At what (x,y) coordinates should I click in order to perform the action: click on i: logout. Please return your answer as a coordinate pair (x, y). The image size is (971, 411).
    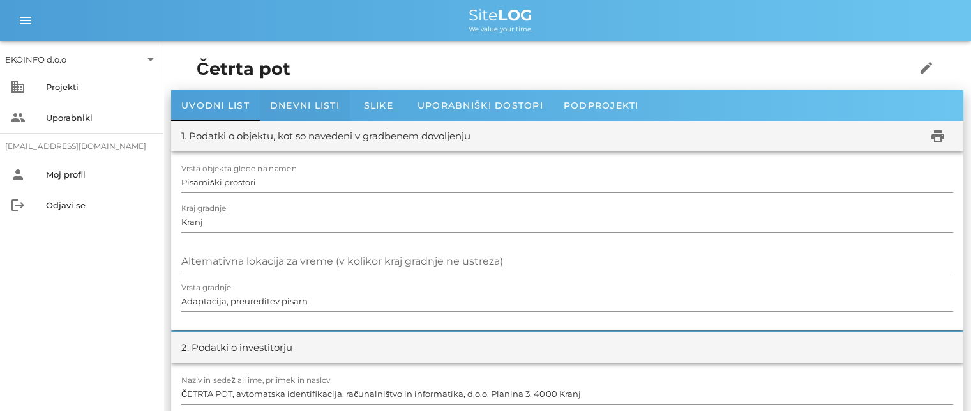
    Looking at the image, I should click on (18, 205).